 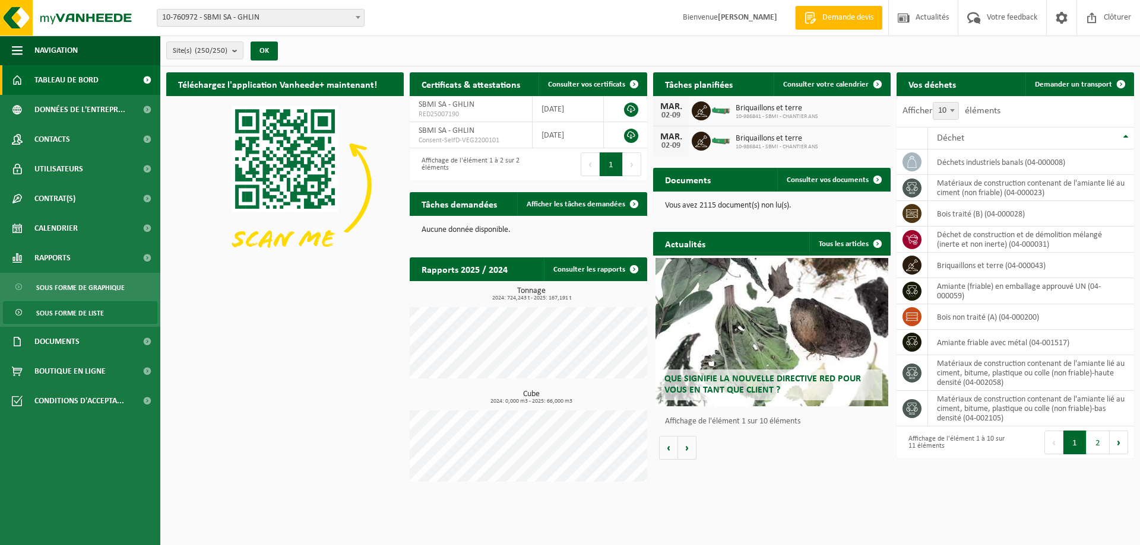 What do you see at coordinates (951, 111) in the screenshot?
I see `label: Afficher éléments` at bounding box center [951, 111].